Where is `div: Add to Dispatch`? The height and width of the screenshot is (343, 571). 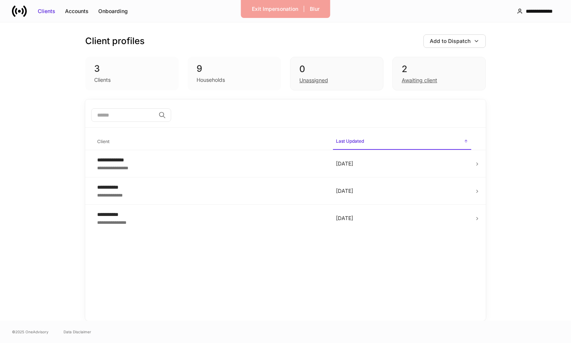
div: Add to Dispatch is located at coordinates (450, 41).